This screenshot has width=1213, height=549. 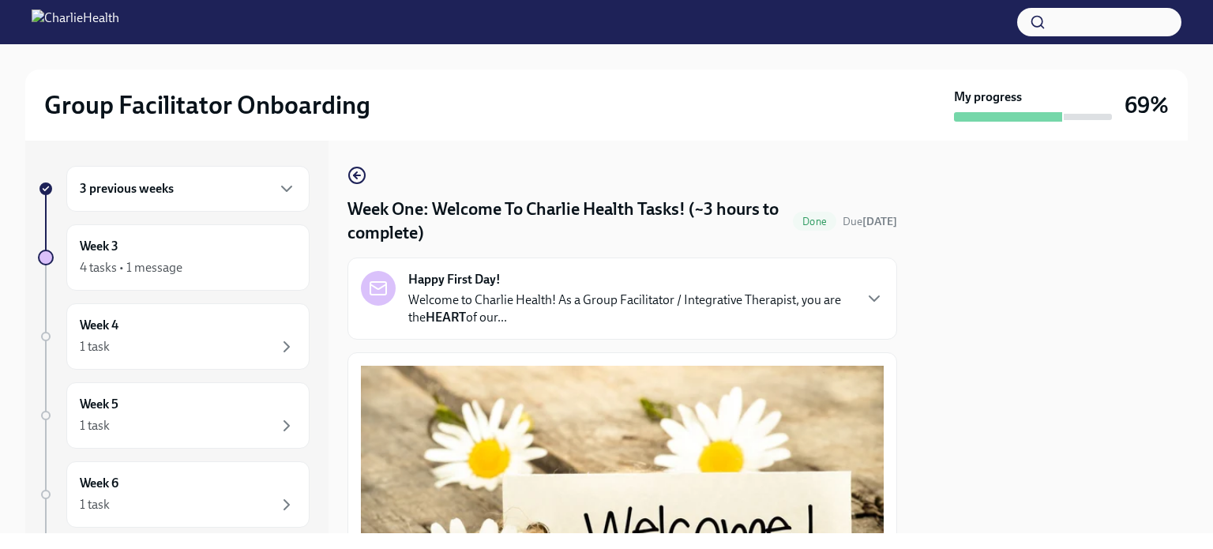 I want to click on p: Welcome to Charlie Health! As a Group Facilitator / Integrative Therapist, you are the of our..., so click(x=630, y=309).